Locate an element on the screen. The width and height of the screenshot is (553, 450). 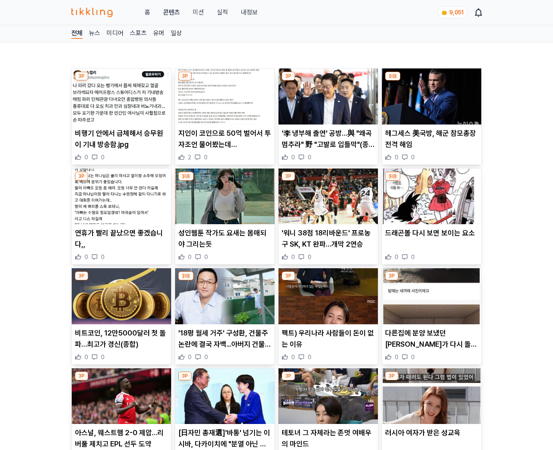
p: 연휴가 빨리 끝났으면 좋겠습니다,, is located at coordinates (121, 239).